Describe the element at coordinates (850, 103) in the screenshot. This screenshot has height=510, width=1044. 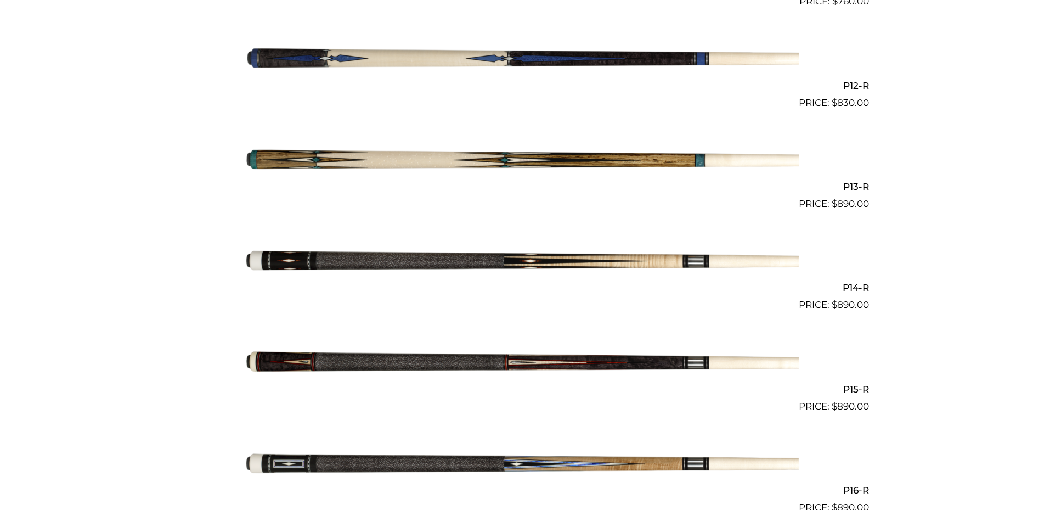
I see `bdi: 830.00` at that location.